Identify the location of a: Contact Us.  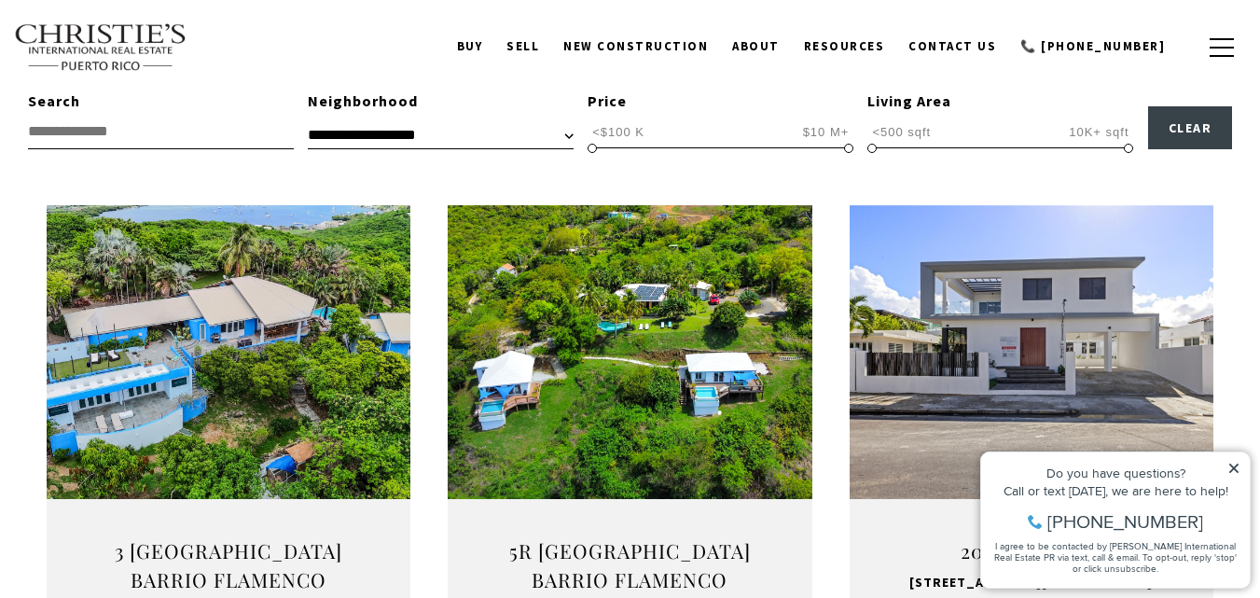
(952, 47).